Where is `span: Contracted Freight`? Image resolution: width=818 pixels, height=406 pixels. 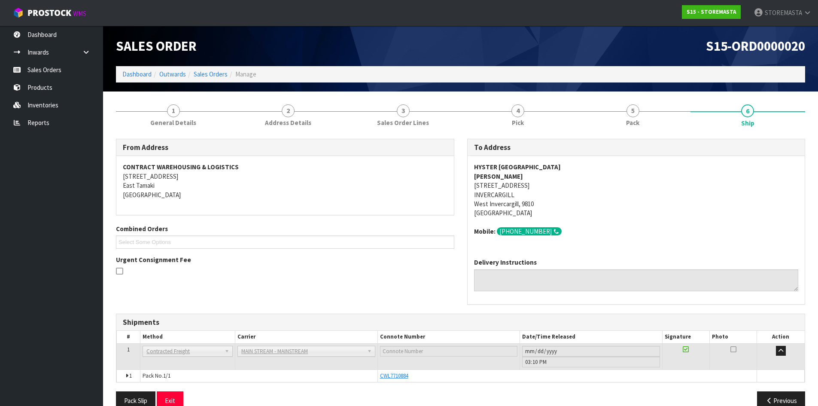 span: Contracted Freight is located at coordinates (184, 351).